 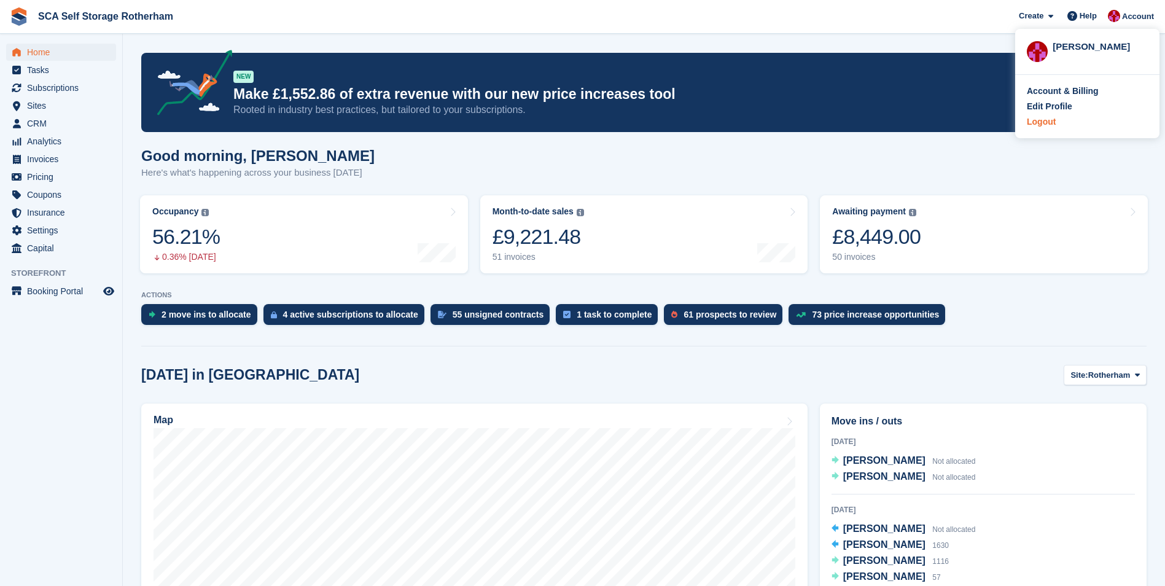 What do you see at coordinates (64, 88) in the screenshot?
I see `span: Subscriptions` at bounding box center [64, 88].